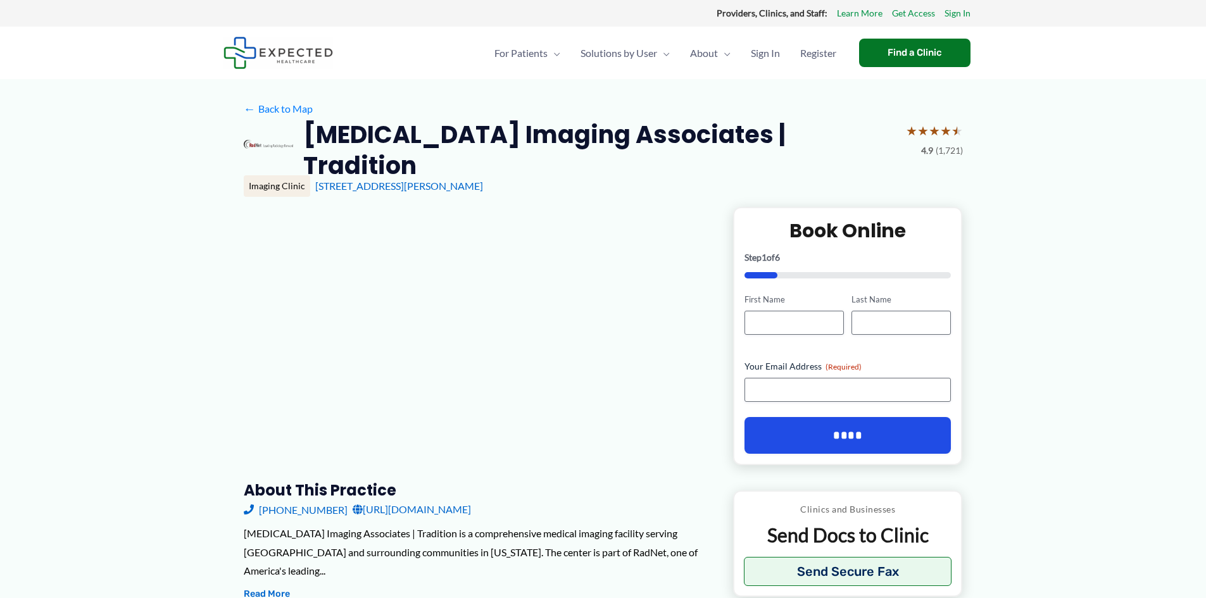 The height and width of the screenshot is (598, 1206). I want to click on a: Get Access, so click(913, 13).